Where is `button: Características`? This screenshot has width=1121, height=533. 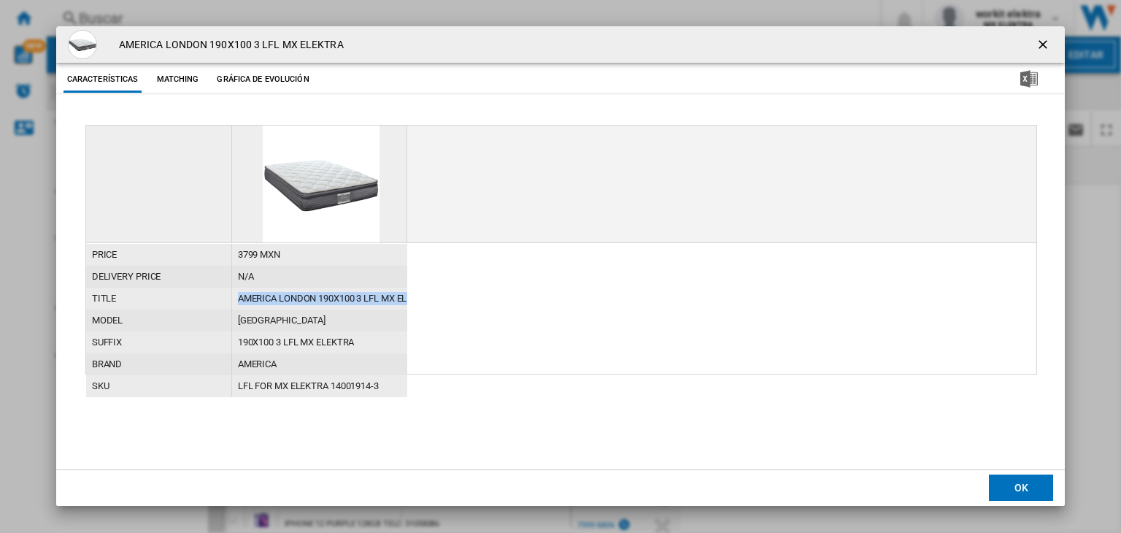
button: Características is located at coordinates (103, 80).